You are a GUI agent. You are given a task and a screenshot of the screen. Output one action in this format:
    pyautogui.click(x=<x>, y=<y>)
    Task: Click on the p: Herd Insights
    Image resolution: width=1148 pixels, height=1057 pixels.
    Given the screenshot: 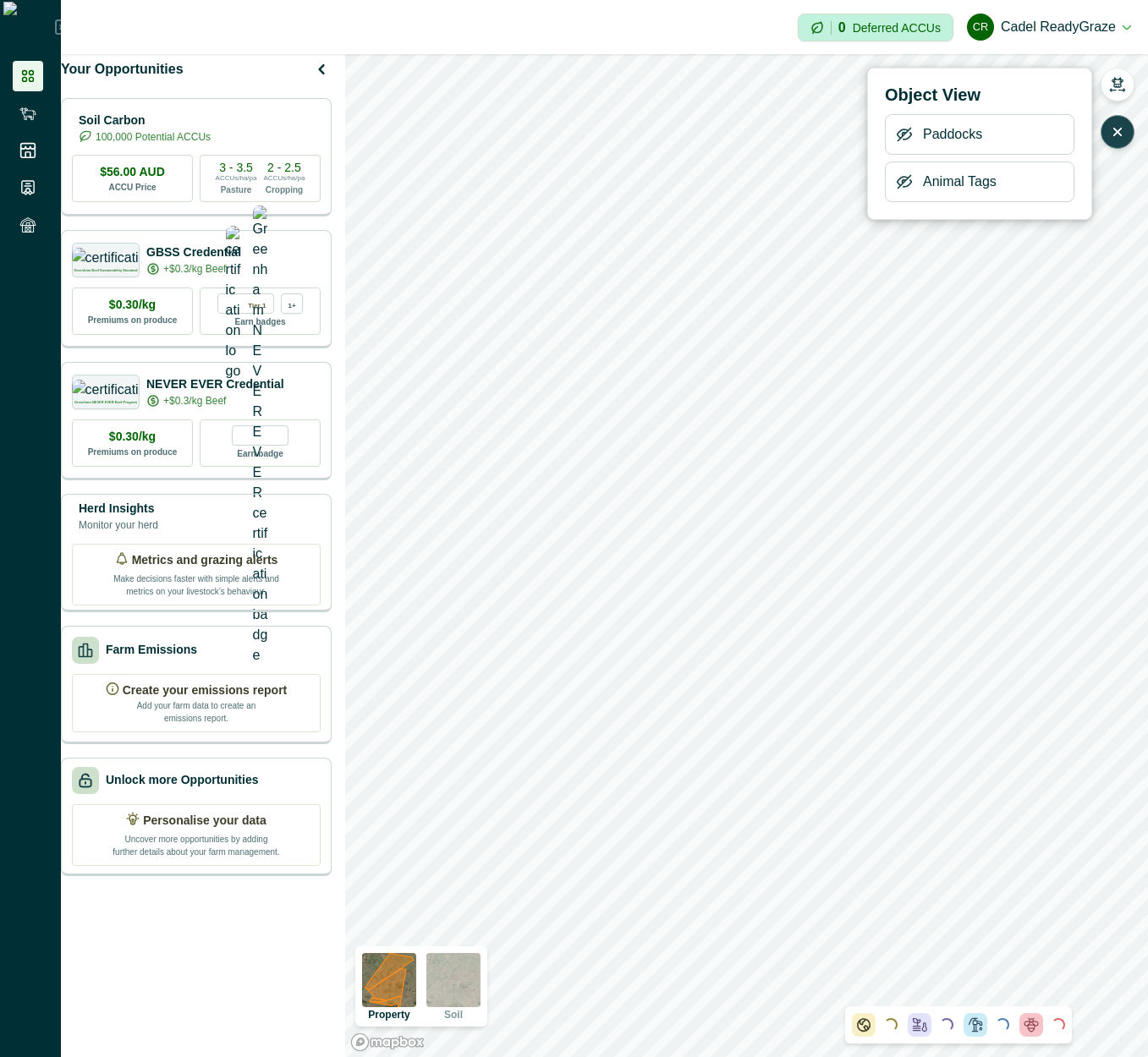 What is the action you would take?
    pyautogui.click(x=119, y=508)
    